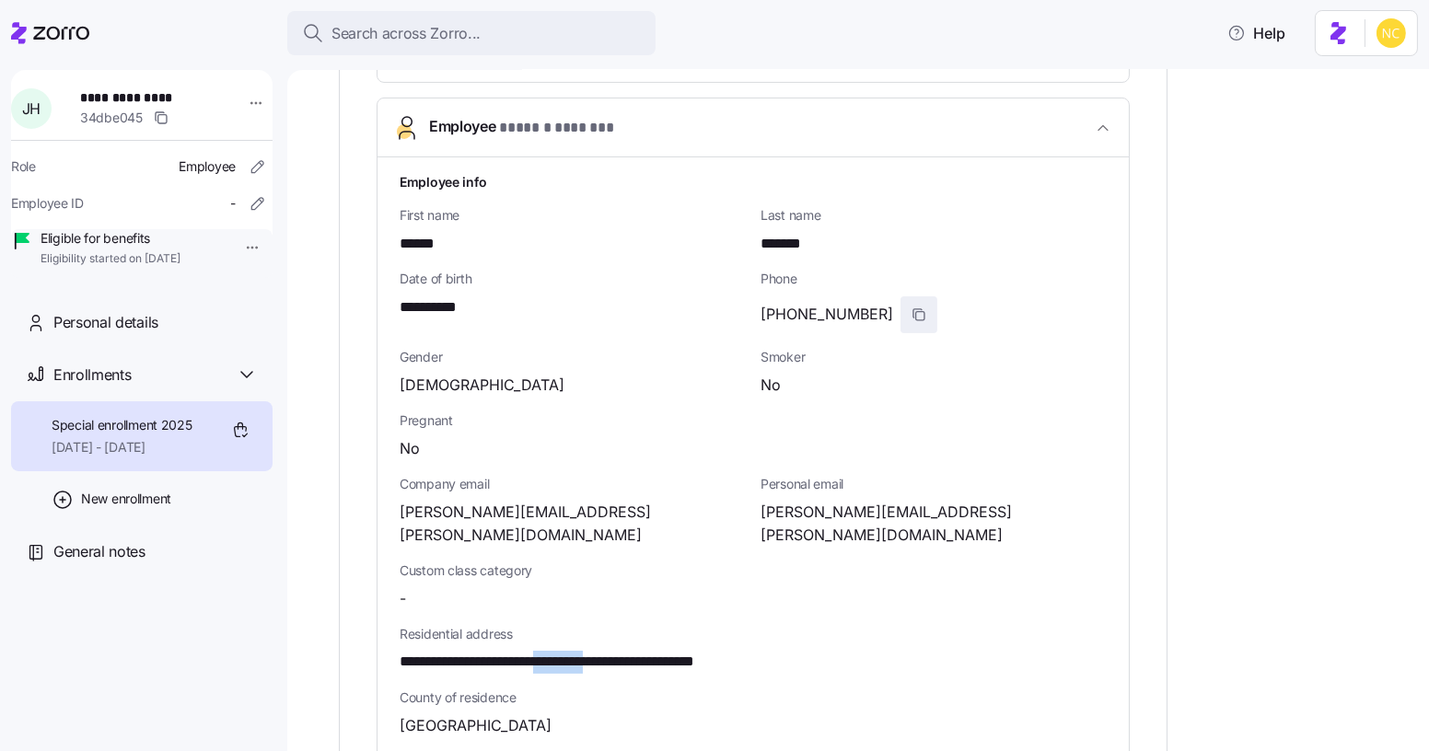 This screenshot has width=1429, height=751. Describe the element at coordinates (122, 425) in the screenshot. I see `span: Special enrollment 2025` at that location.